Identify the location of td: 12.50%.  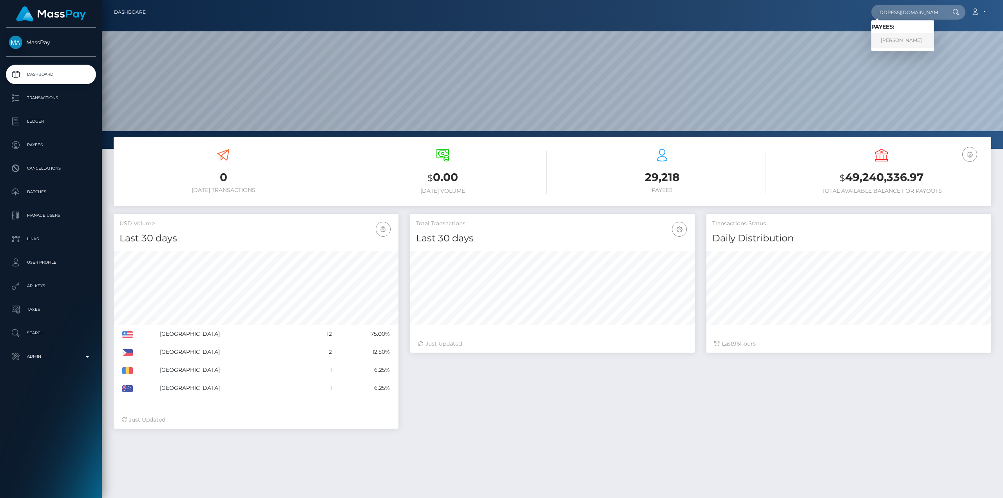
(363, 352).